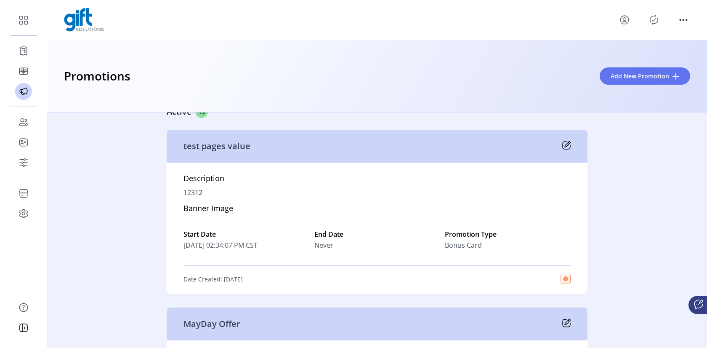 The height and width of the screenshot is (348, 707). I want to click on label: End Date, so click(377, 234).